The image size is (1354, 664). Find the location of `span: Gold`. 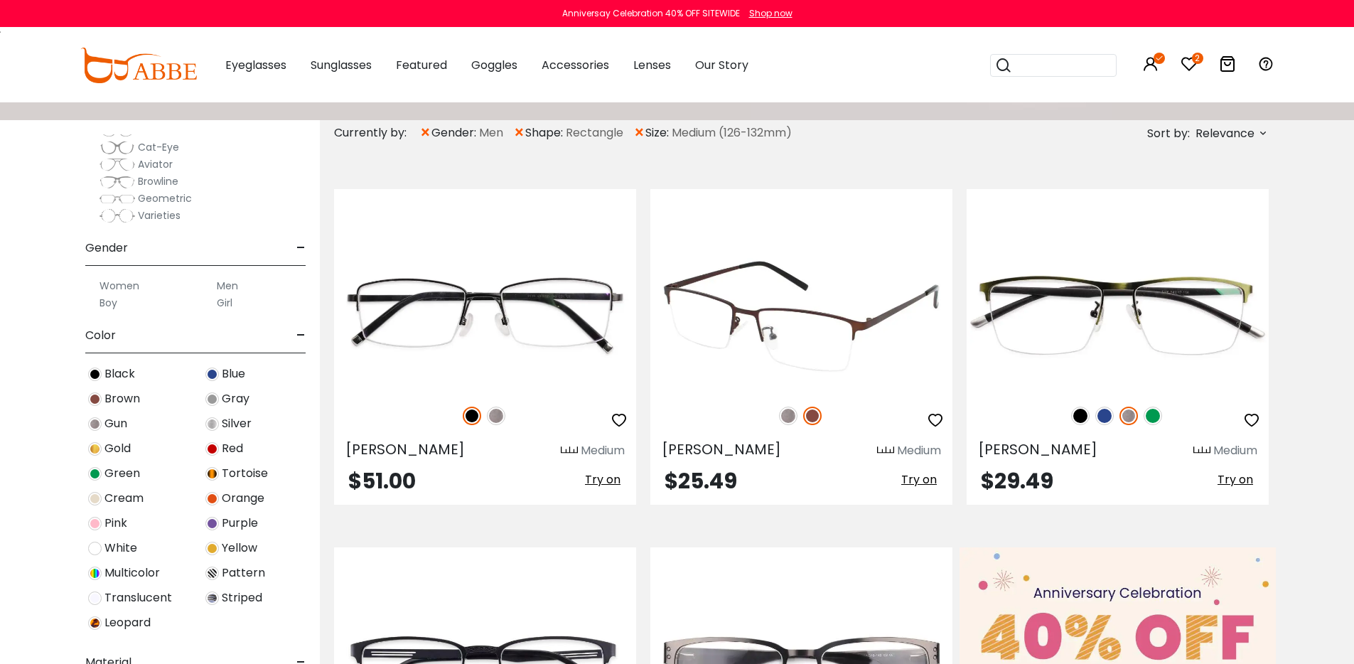

span: Gold is located at coordinates (117, 448).